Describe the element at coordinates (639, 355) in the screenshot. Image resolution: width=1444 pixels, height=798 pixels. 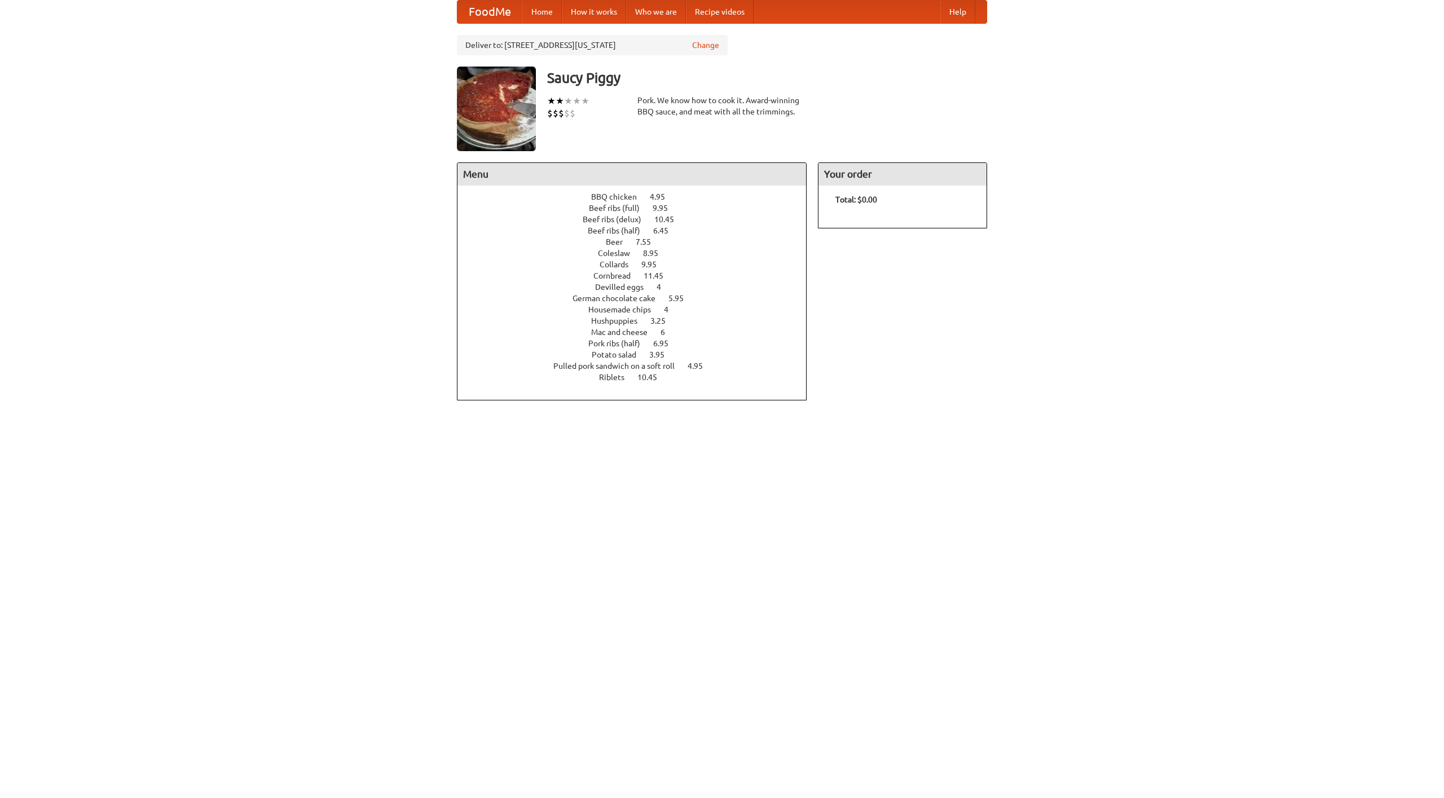
I see `a: Potato salad 3.95` at that location.